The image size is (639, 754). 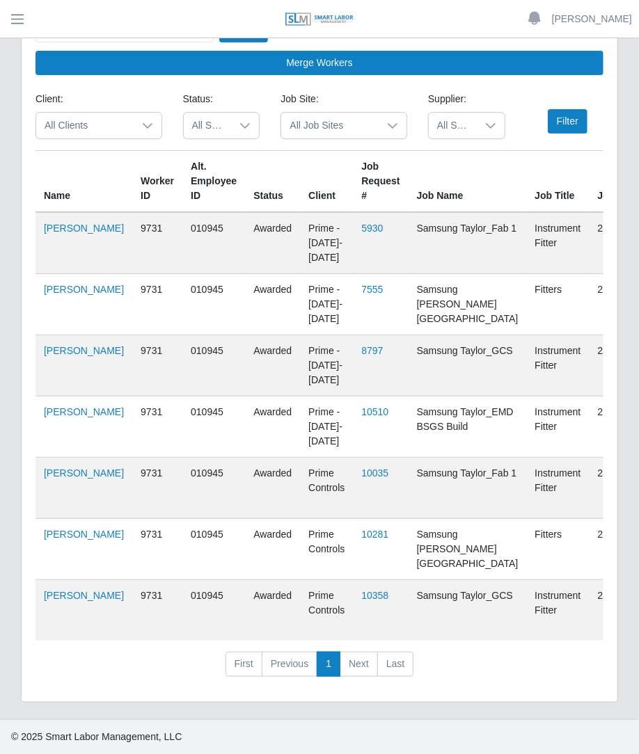 I want to click on label: Status:, so click(x=198, y=99).